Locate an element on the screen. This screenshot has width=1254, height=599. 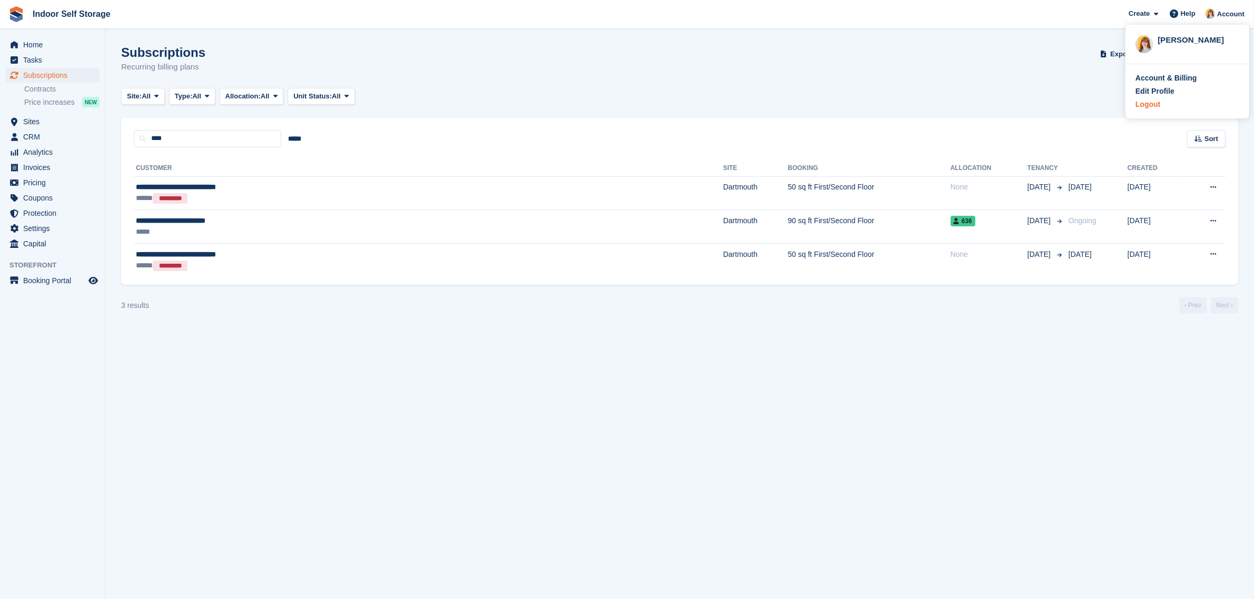
span: Type: is located at coordinates (184, 96).